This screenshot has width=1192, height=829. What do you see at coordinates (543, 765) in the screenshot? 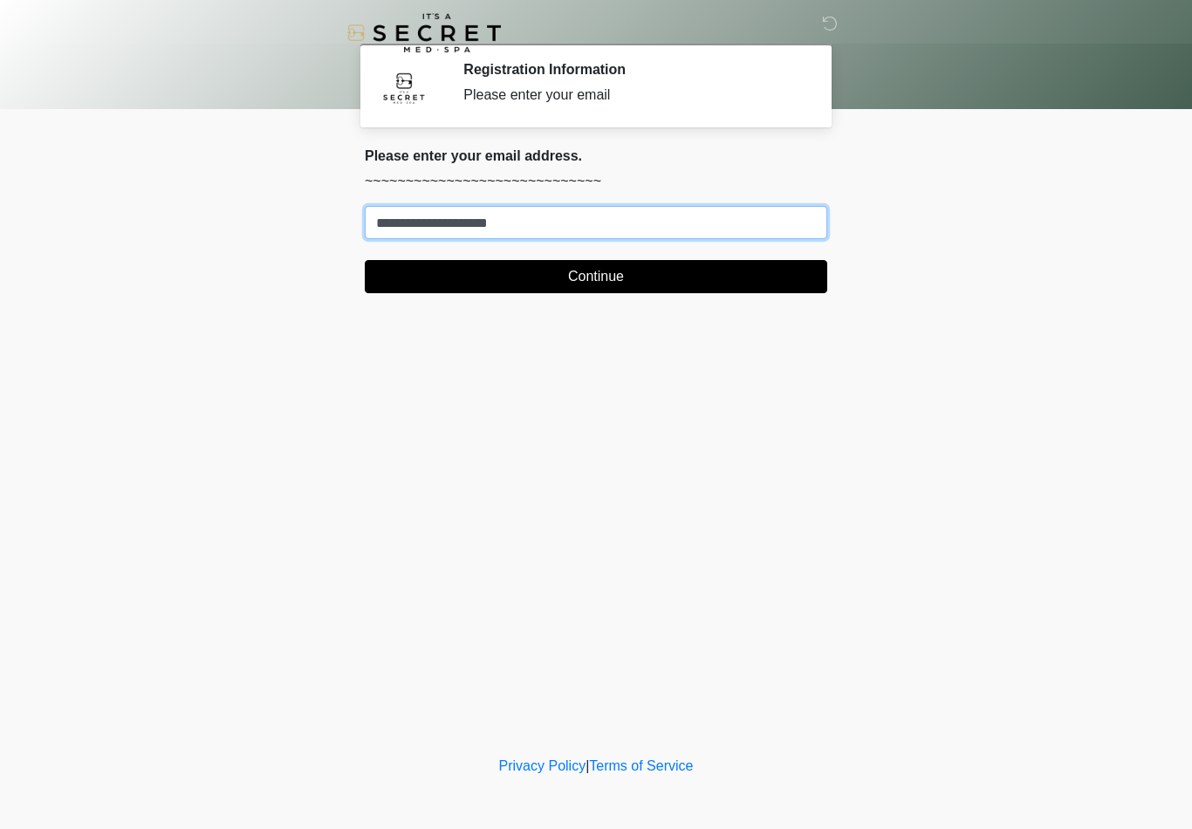
I see `a: Privacy Policy` at bounding box center [543, 765].